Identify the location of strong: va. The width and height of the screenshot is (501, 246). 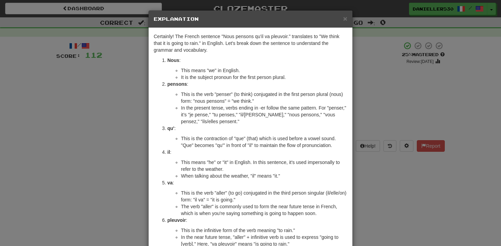
(170, 183).